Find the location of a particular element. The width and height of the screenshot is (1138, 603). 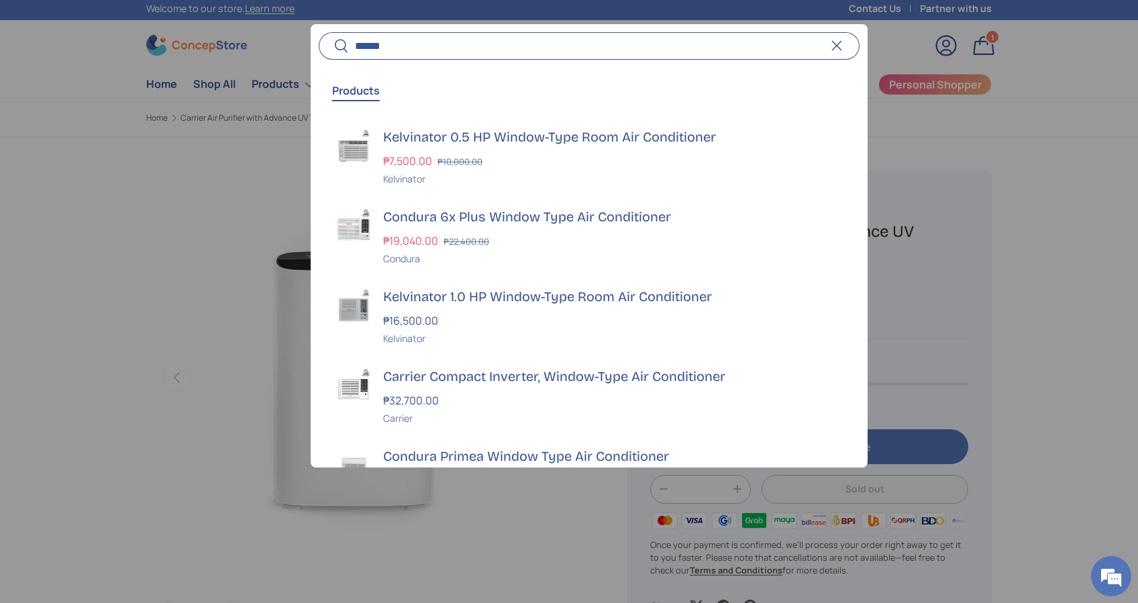

strong: ₱16,500.00 is located at coordinates (412, 321).